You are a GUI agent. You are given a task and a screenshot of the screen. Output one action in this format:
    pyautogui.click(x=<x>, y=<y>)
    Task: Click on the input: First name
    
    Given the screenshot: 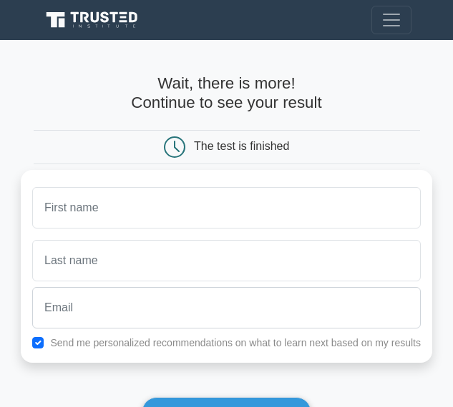 What is the action you would take?
    pyautogui.click(x=226, y=208)
    